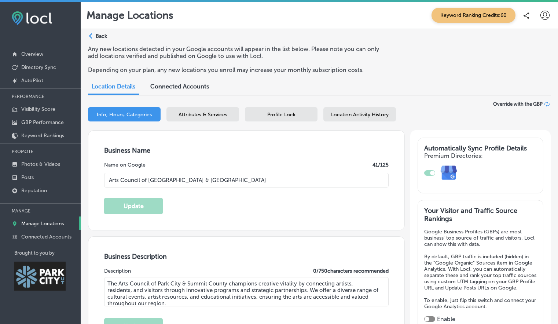 This screenshot has width=558, height=324. I want to click on h4: Premium Directories:, so click(480, 155).